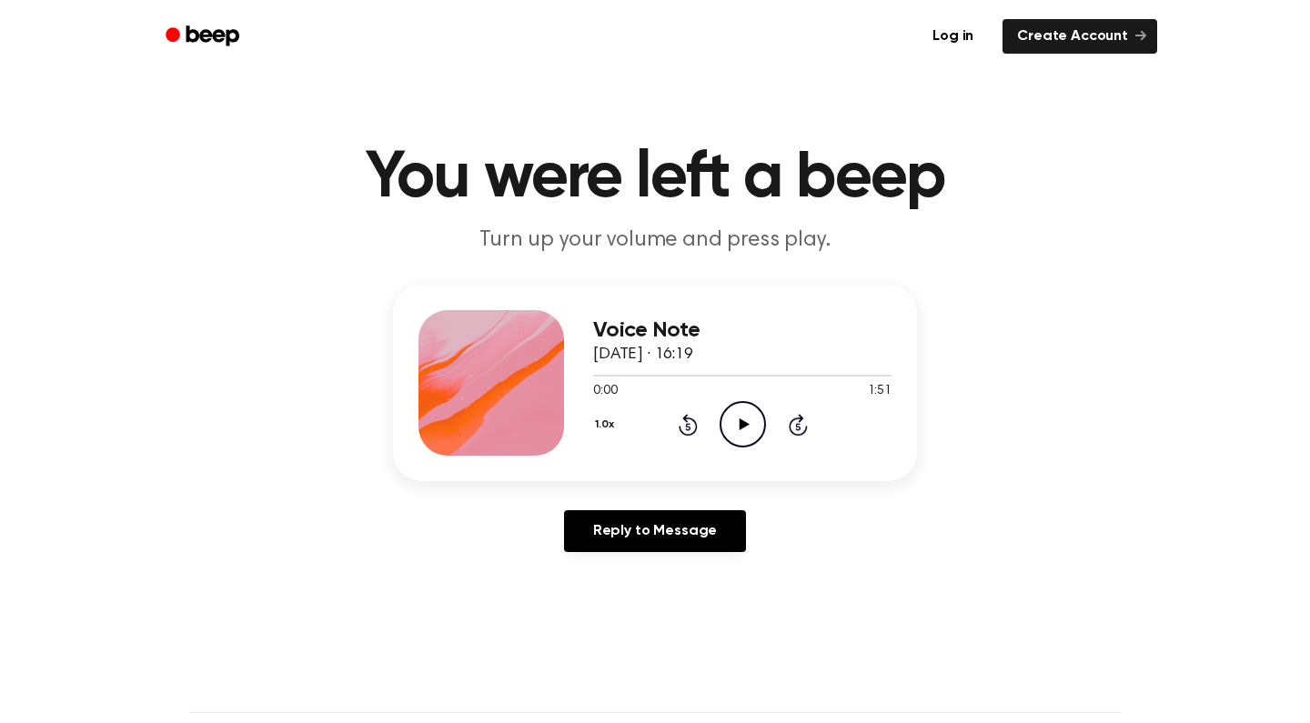 Image resolution: width=1310 pixels, height=723 pixels. I want to click on a: Beep, so click(204, 36).